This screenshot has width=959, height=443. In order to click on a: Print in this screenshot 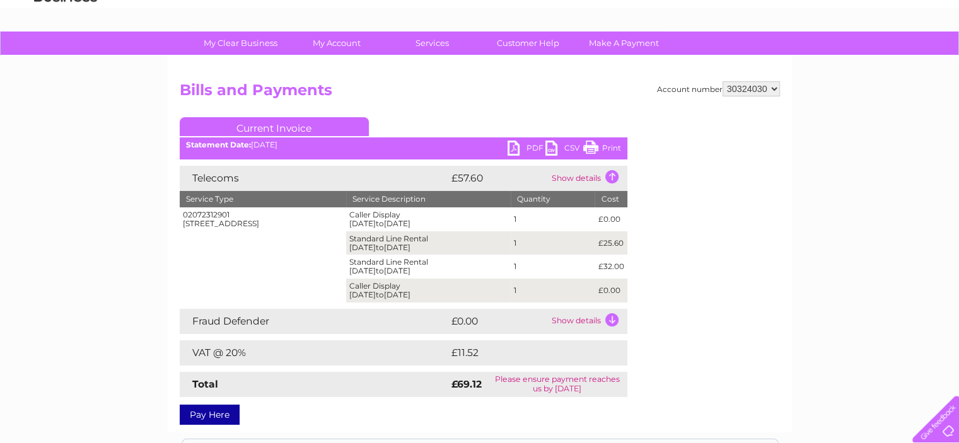, I will do `click(602, 149)`.